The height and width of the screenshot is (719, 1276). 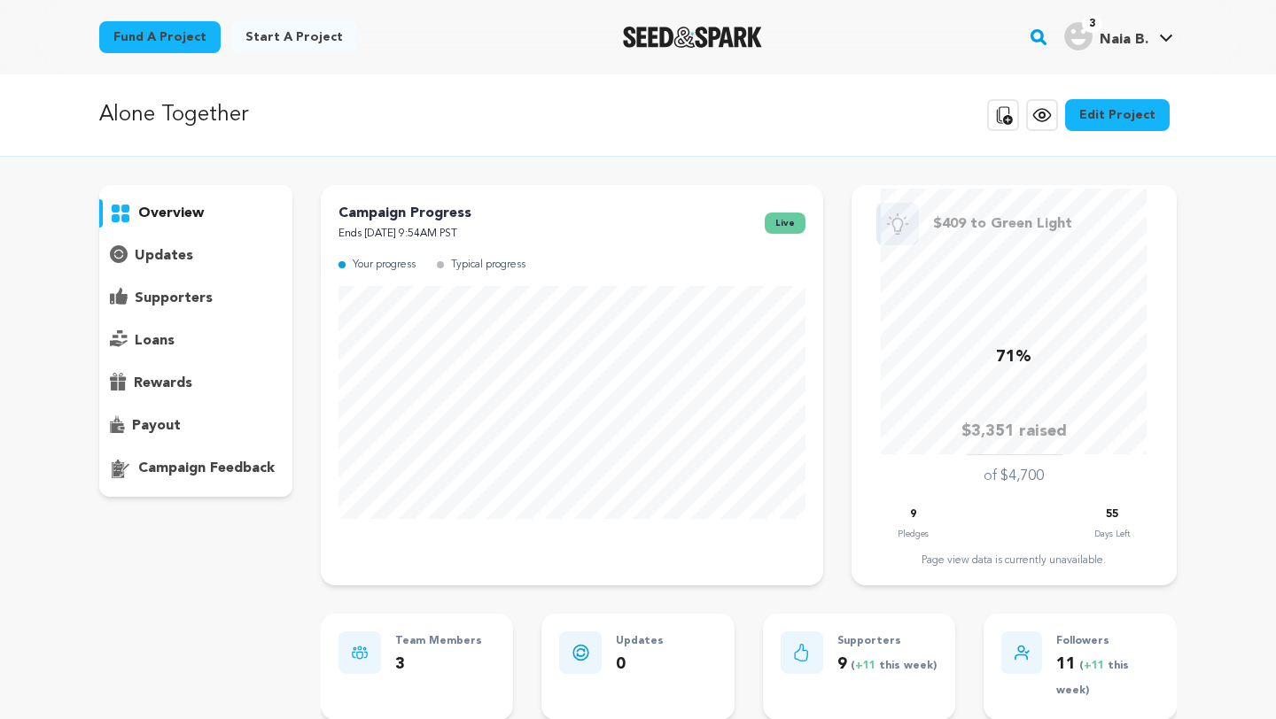 What do you see at coordinates (196, 426) in the screenshot?
I see `button: payout` at bounding box center [196, 426].